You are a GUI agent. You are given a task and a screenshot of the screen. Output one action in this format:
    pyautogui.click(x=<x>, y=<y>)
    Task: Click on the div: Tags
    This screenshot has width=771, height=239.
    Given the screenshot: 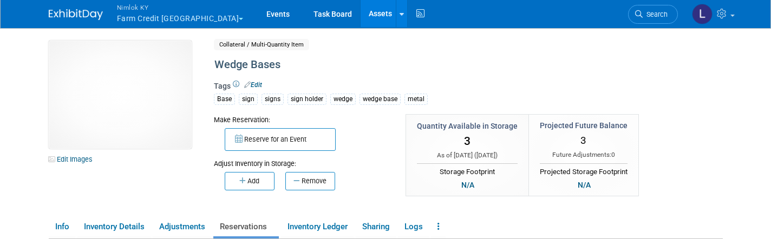 What is the action you would take?
    pyautogui.click(x=436, y=96)
    